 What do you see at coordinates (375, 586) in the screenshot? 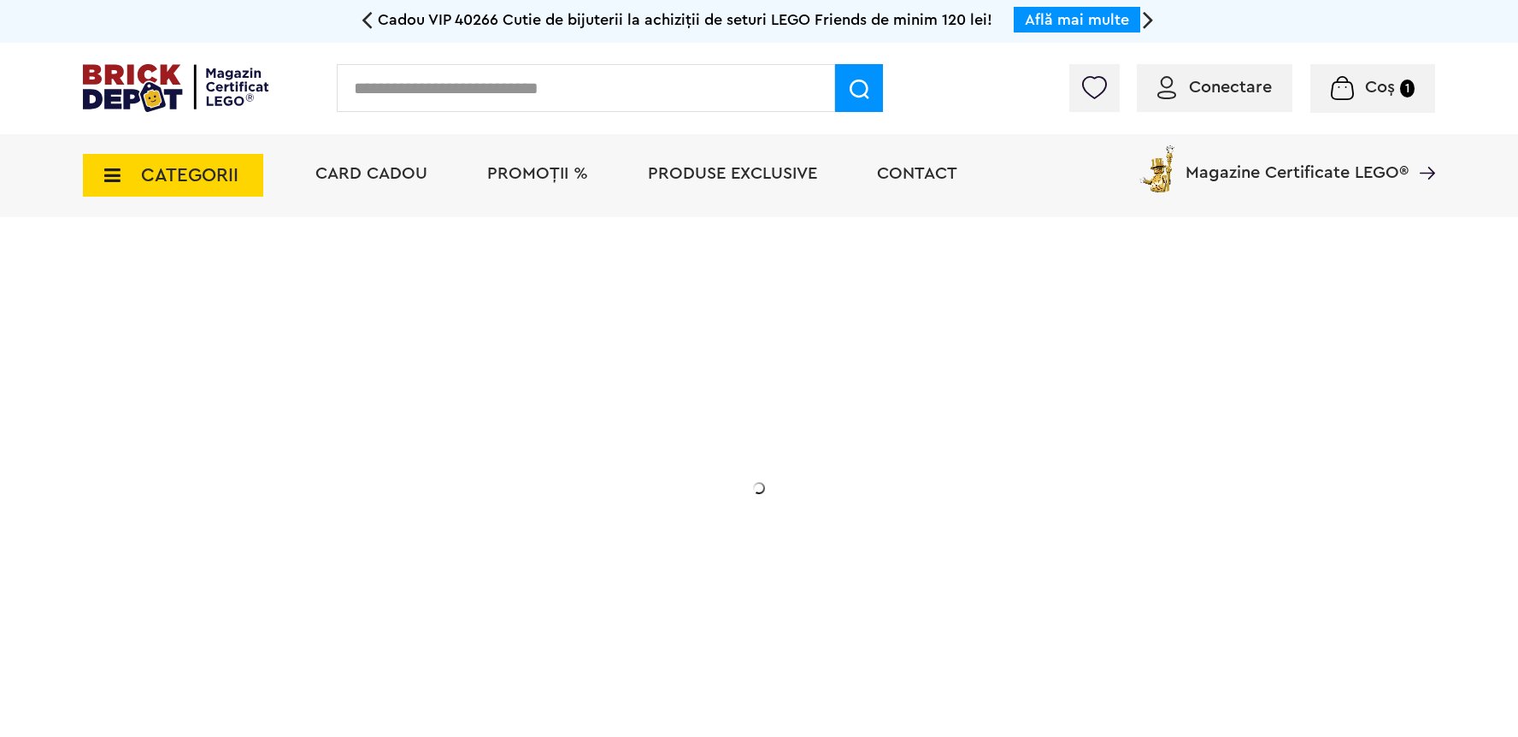
I see `div: Află detalii` at bounding box center [375, 586].